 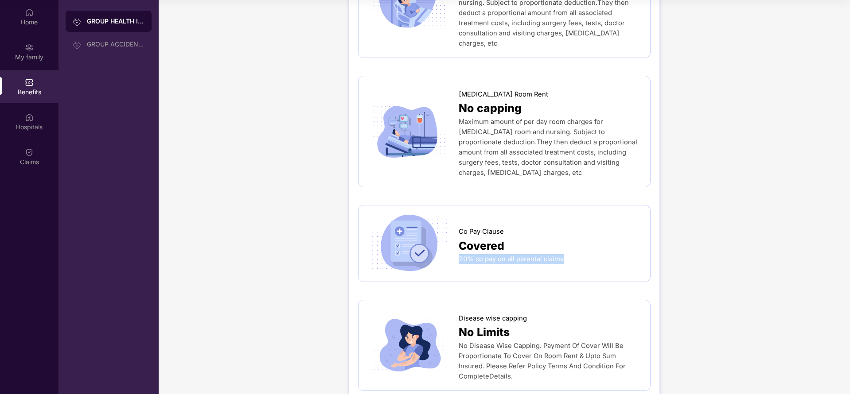 I want to click on span: 20% co pay on all parental claims, so click(x=511, y=259).